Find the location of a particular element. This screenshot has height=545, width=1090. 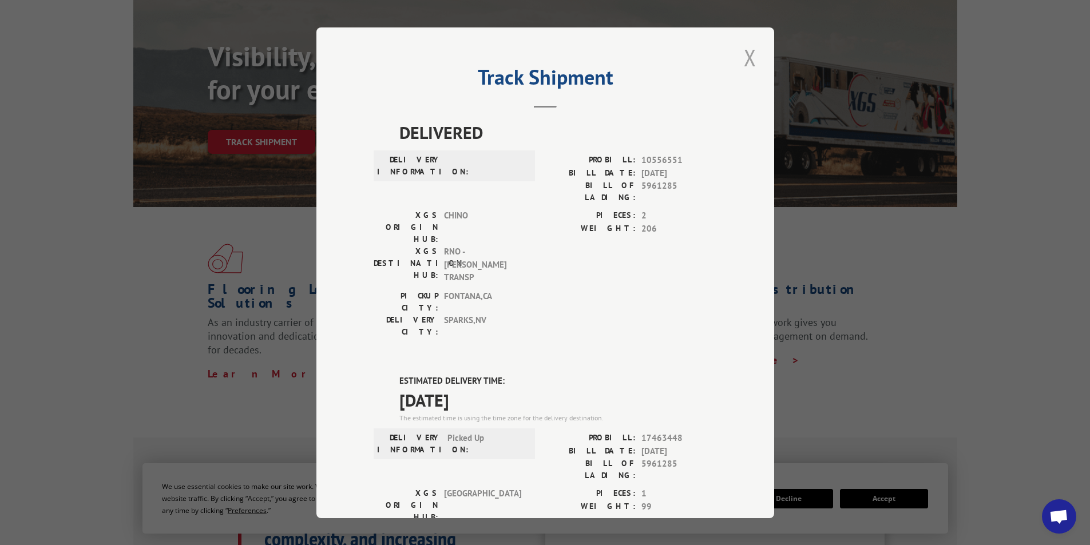

span: Picked Up is located at coordinates (486, 444).